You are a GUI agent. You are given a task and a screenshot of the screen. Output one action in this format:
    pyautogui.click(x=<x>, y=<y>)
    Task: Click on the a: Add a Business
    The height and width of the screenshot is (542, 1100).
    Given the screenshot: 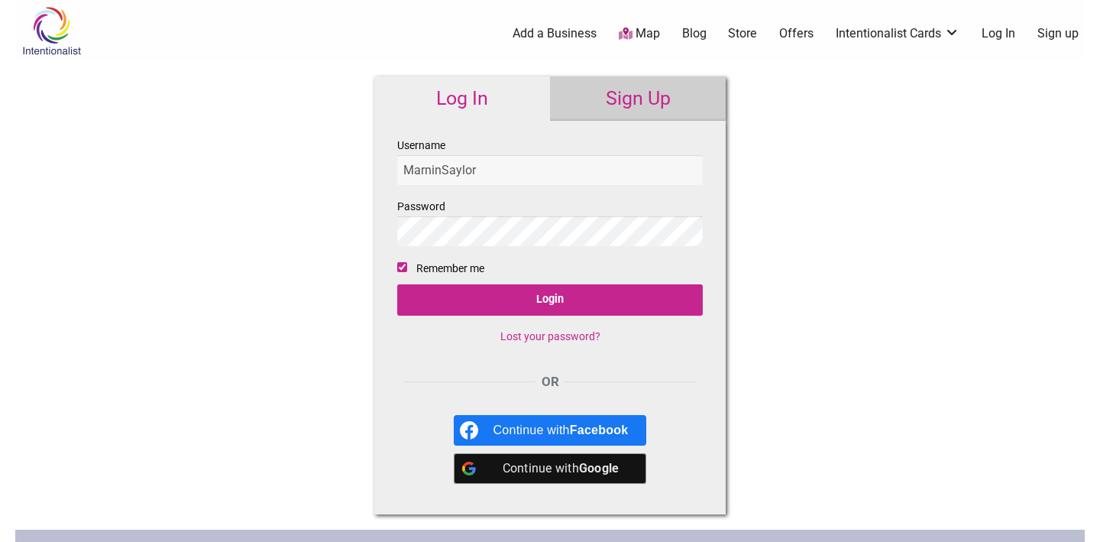 What is the action you would take?
    pyautogui.click(x=555, y=34)
    